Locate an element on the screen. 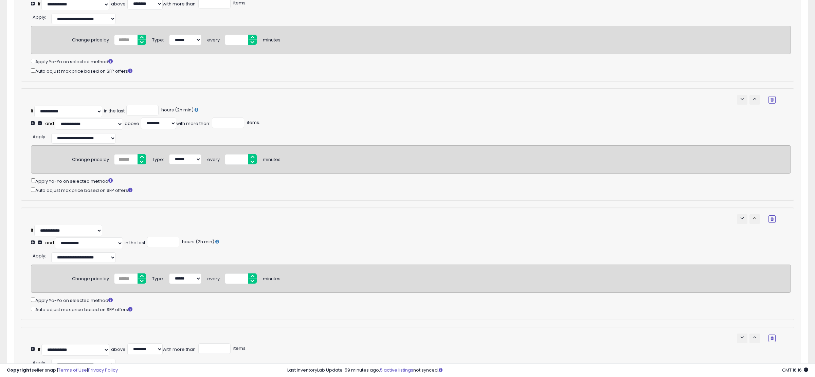 The width and height of the screenshot is (815, 377). strong: Copyright is located at coordinates (19, 370).